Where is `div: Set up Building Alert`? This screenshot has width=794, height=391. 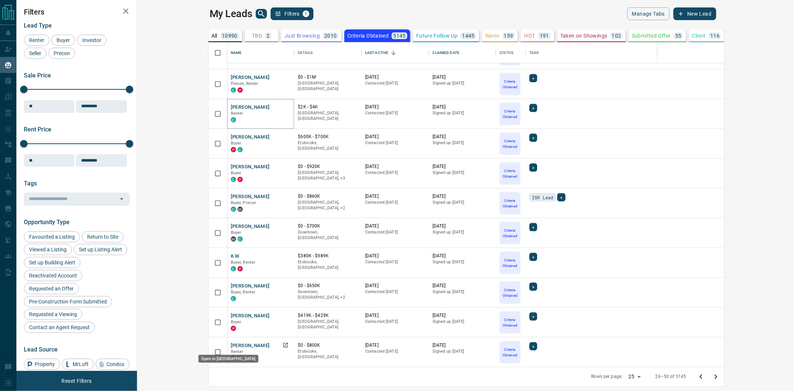 div: Set up Building Alert is located at coordinates (52, 262).